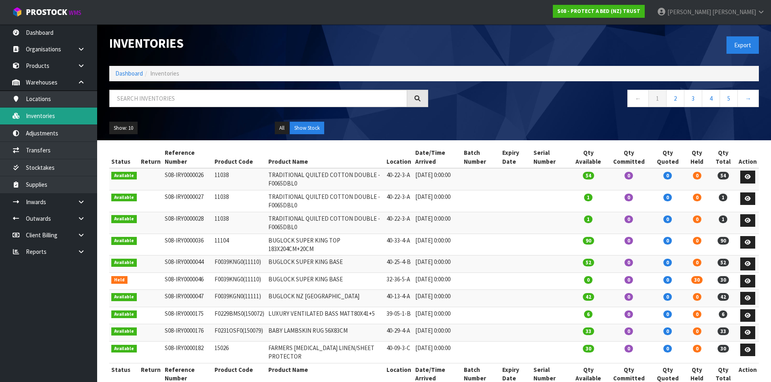 This screenshot has width=771, height=382. Describe the element at coordinates (239, 299) in the screenshot. I see `td: F0039KGN0` at that location.